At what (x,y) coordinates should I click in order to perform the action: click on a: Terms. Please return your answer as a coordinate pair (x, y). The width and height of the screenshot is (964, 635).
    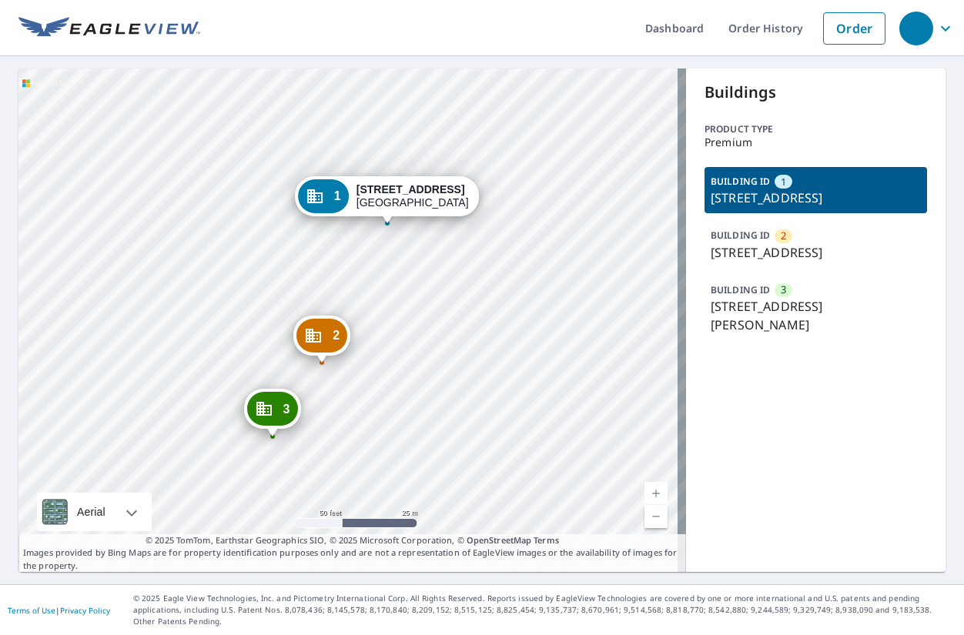
    Looking at the image, I should click on (546, 540).